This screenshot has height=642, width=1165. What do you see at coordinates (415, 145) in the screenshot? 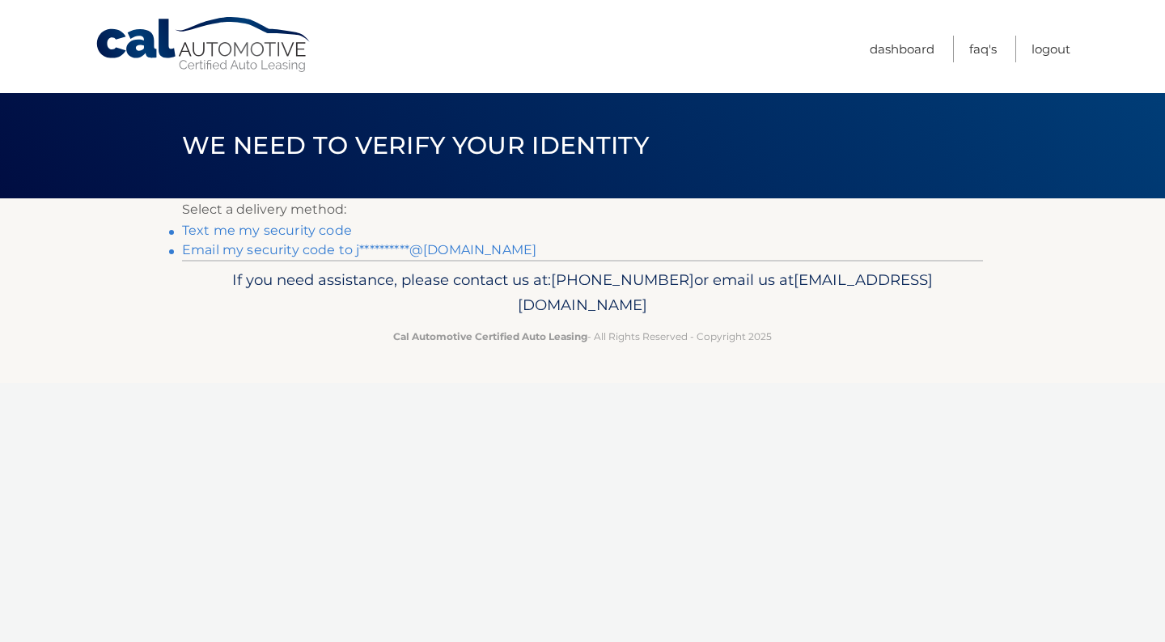
I see `span: We need to verify your identity` at bounding box center [415, 145].